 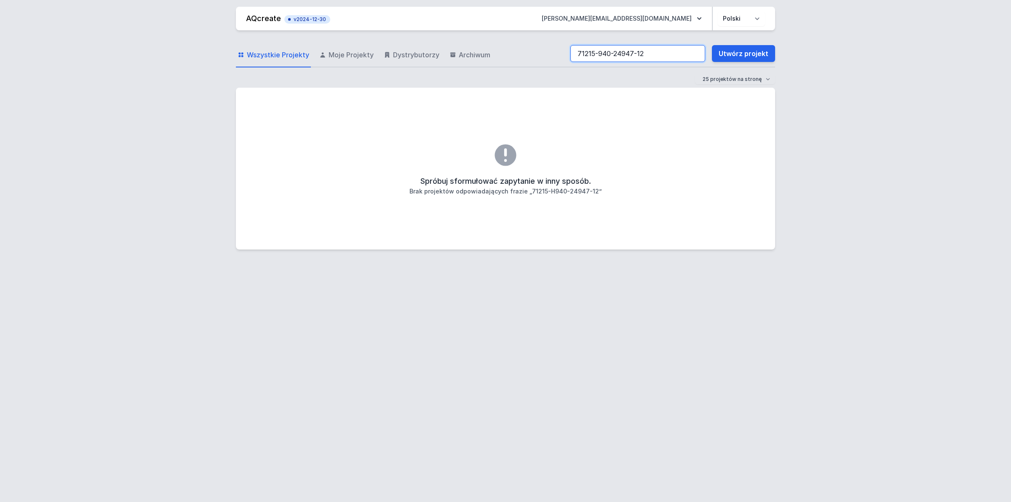 I want to click on button: v2024-12-30, so click(x=307, y=19).